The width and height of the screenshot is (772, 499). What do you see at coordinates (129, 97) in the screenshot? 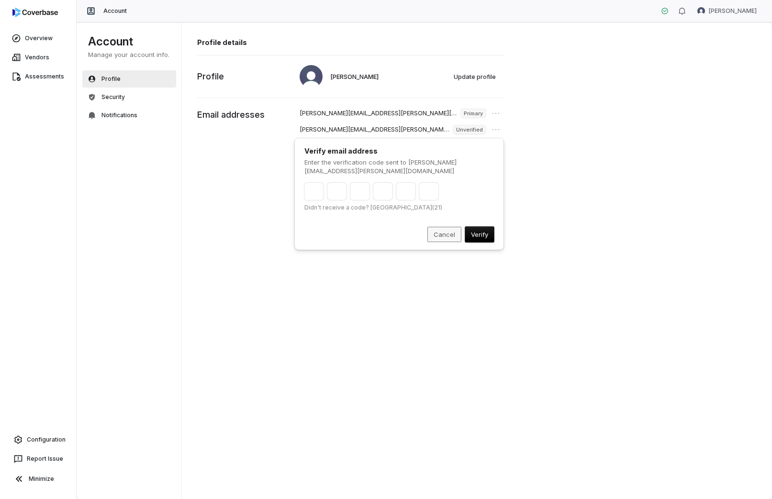
I see `button: Security` at bounding box center [129, 97].